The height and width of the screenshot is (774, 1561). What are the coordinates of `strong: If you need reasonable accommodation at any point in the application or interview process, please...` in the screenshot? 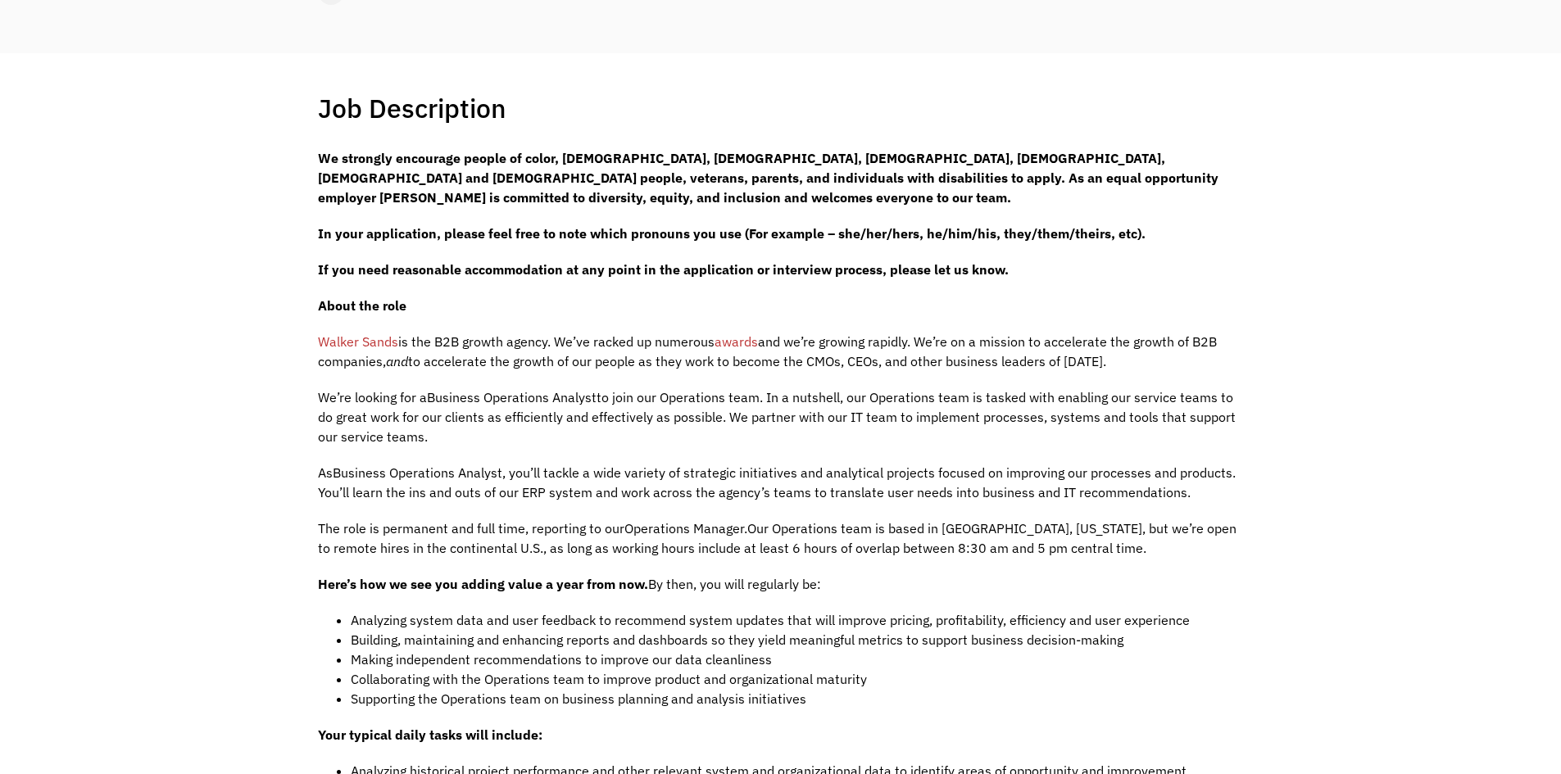 It's located at (663, 270).